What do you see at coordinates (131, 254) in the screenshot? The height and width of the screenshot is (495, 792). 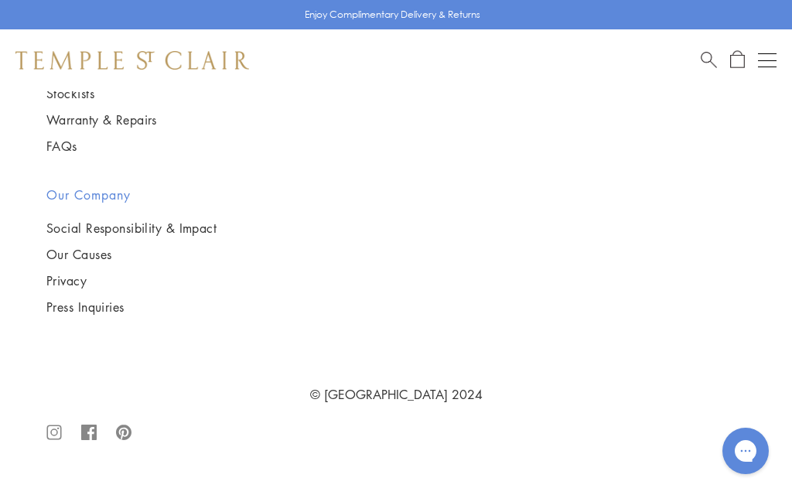 I see `a: Our Causes` at bounding box center [131, 254].